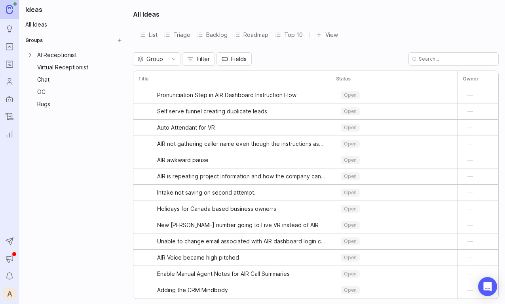 This screenshot has height=304, width=505. What do you see at coordinates (206, 193) in the screenshot?
I see `span: Intake not saving on second attempt.` at bounding box center [206, 193].